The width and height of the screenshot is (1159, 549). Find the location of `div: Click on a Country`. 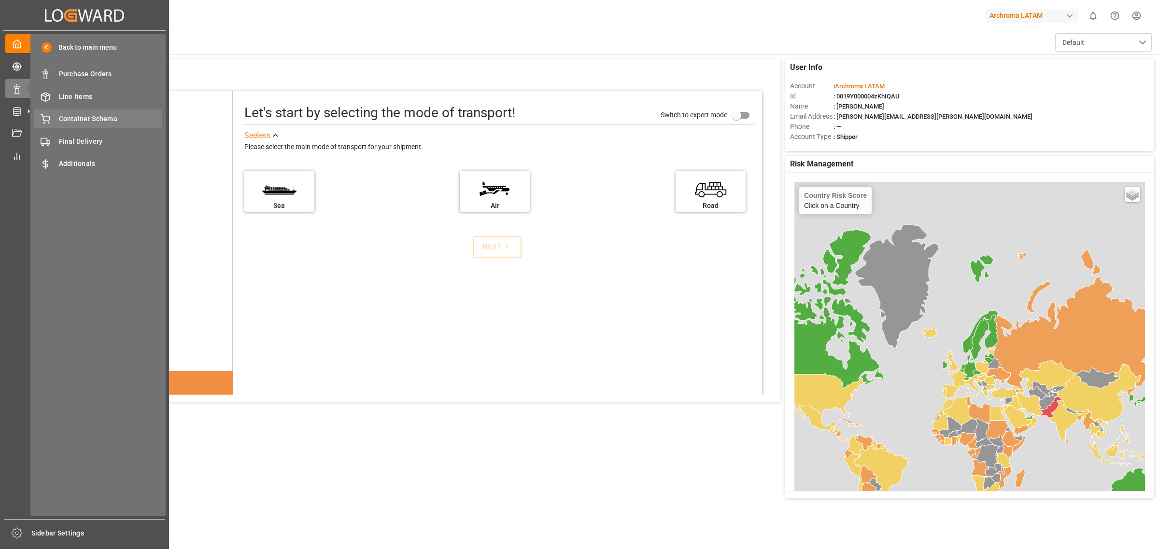

div: Click on a Country is located at coordinates (835, 200).